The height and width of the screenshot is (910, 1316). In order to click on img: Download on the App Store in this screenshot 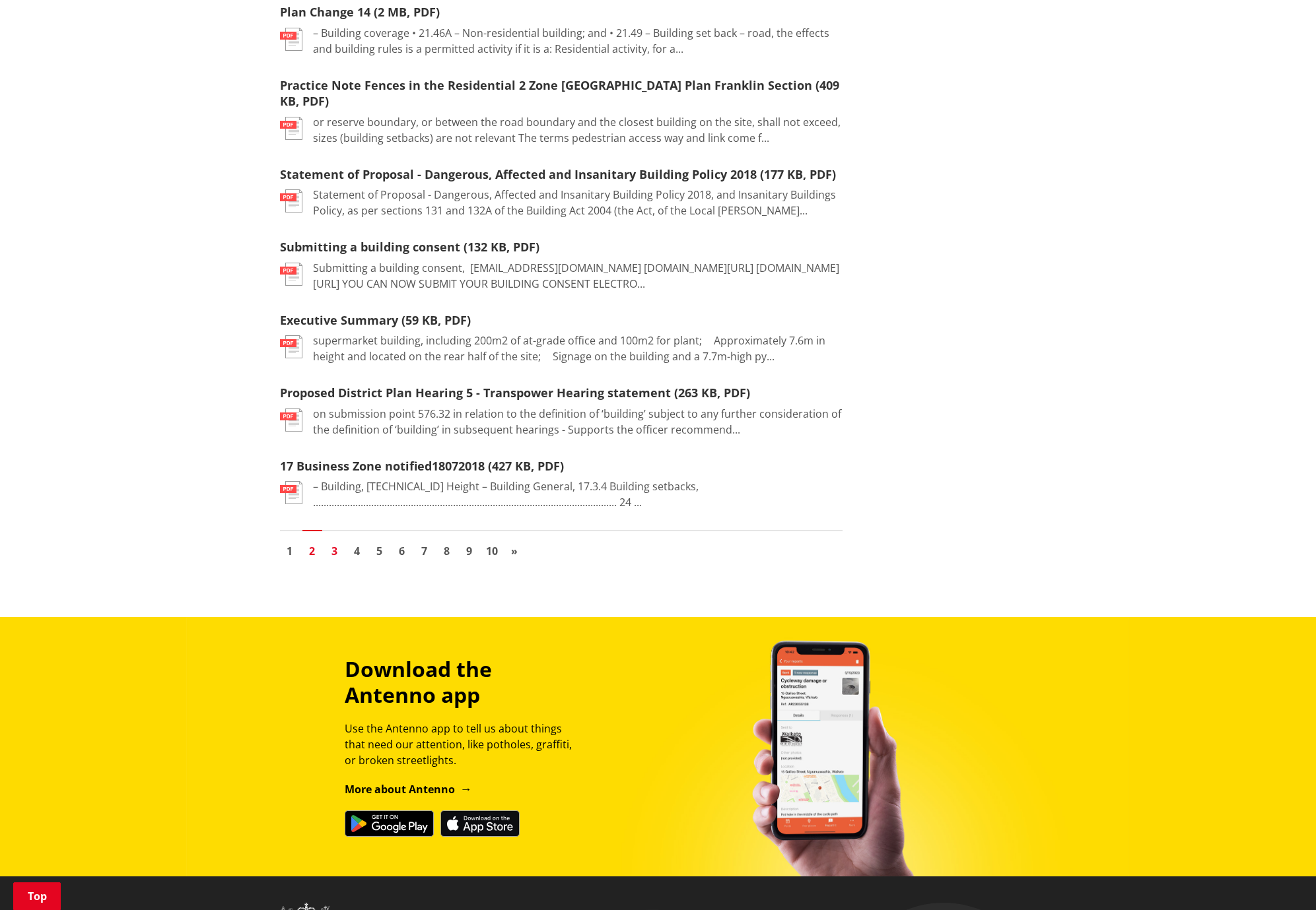, I will do `click(480, 824)`.